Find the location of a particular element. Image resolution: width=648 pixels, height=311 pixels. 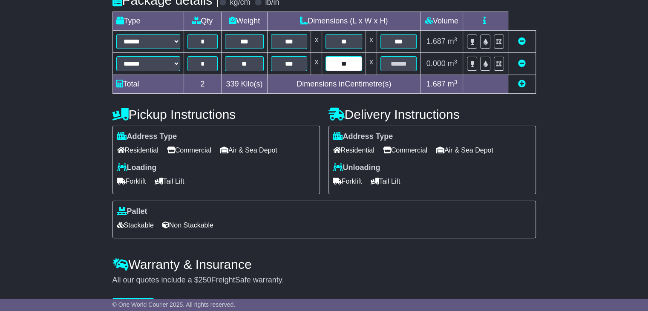

a: Add new item is located at coordinates (522, 84).